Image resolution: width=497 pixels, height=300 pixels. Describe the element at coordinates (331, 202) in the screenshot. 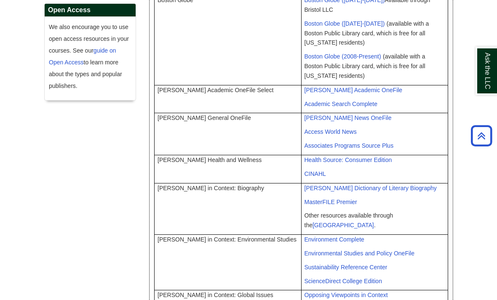

I see `a: MasterFILE Premier` at that location.